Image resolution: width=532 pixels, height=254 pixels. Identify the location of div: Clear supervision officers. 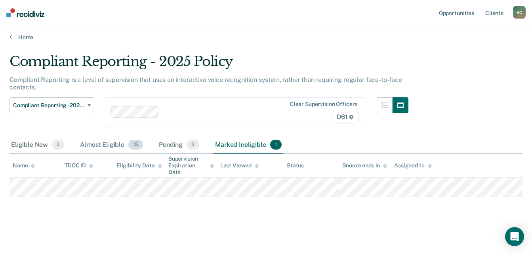
(324, 104).